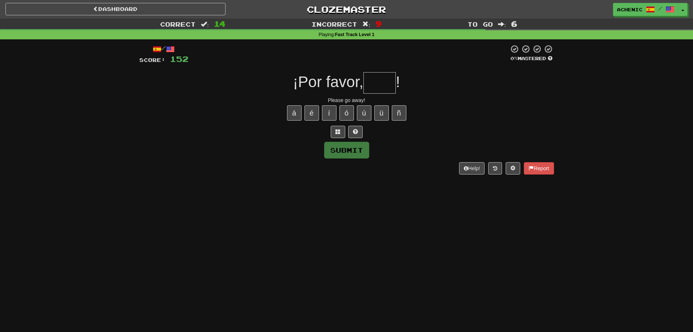 The width and height of the screenshot is (693, 332). Describe the element at coordinates (495, 168) in the screenshot. I see `button: Round history (alt+y)` at that location.